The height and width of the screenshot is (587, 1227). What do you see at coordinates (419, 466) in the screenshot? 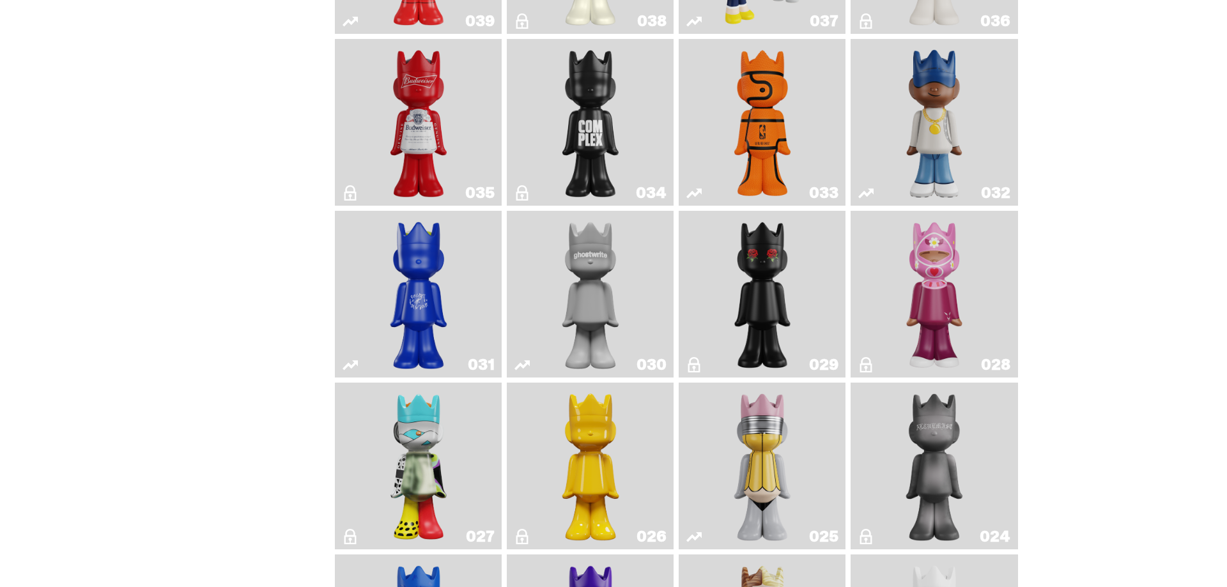
I see `img: What The MSCHF` at bounding box center [419, 466].